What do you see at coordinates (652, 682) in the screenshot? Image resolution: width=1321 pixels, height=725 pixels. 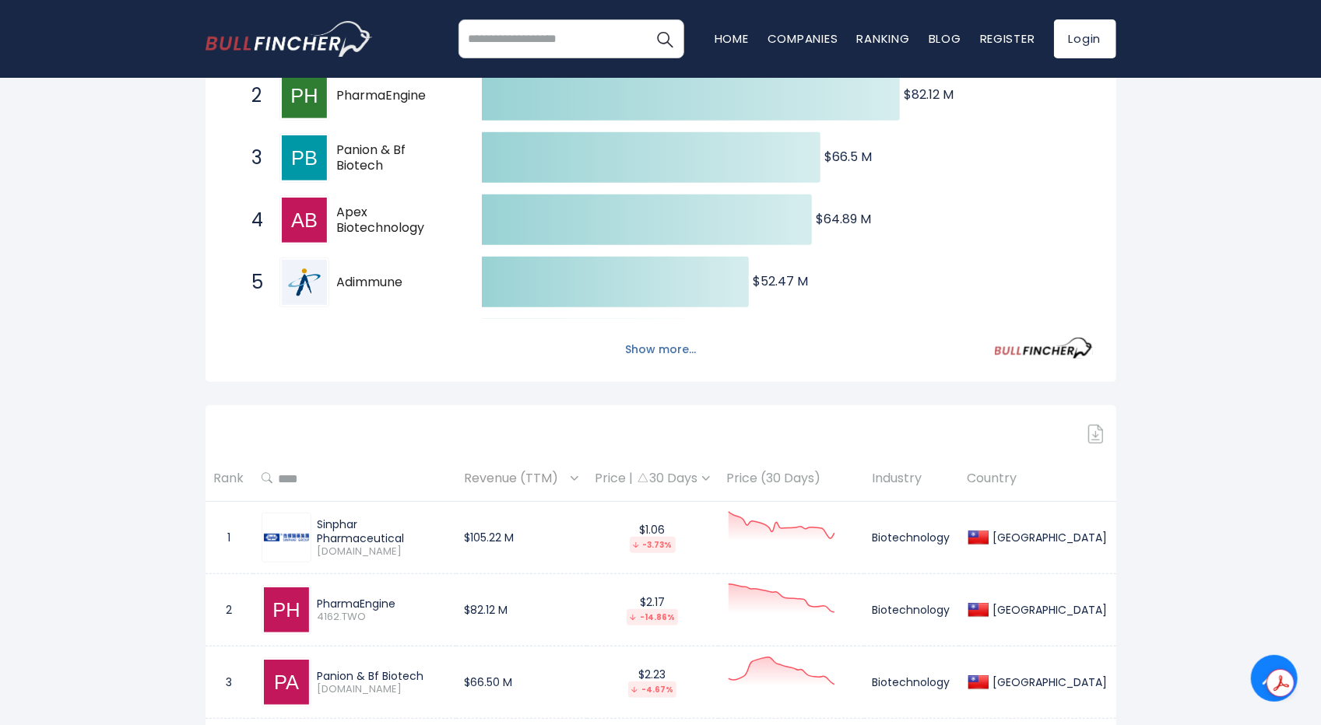 I see `div: $2.23` at bounding box center [652, 682].